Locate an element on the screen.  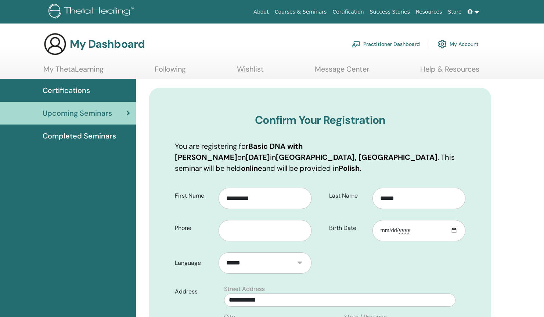
a: Wishlist is located at coordinates (250, 72).